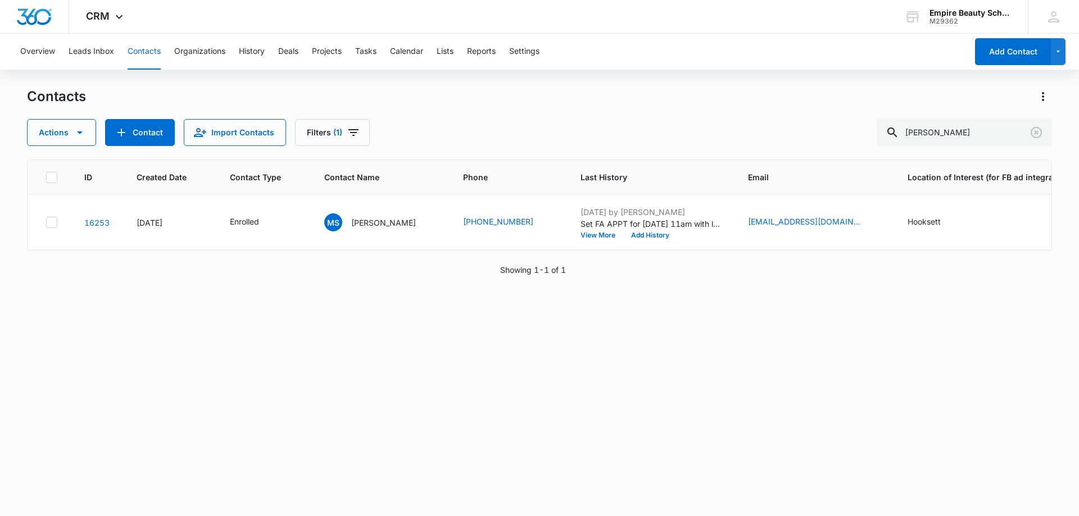  I want to click on button: Projects, so click(326, 52).